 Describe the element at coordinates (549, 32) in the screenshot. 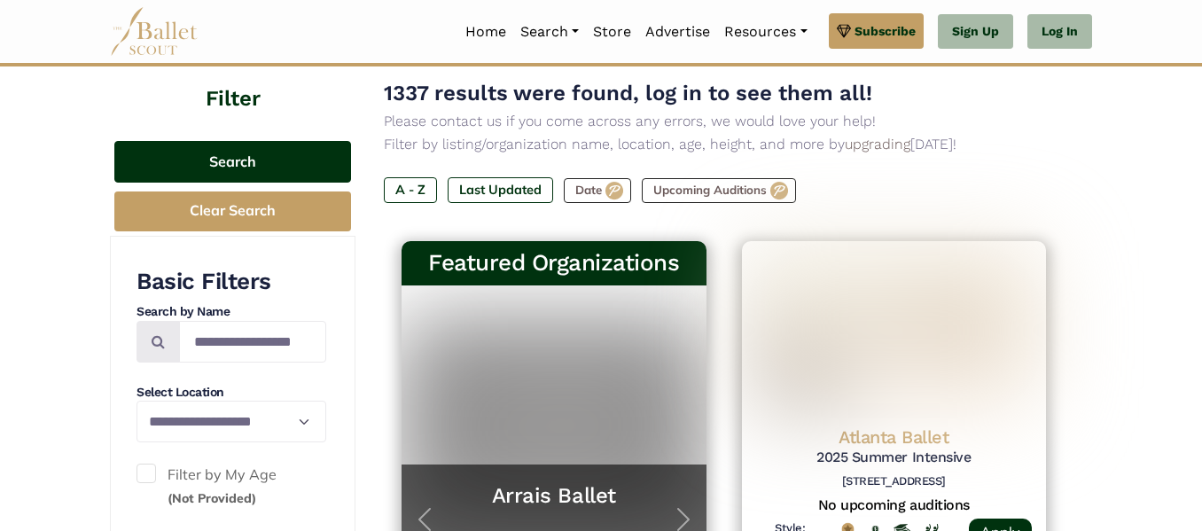

I see `a: Search` at that location.